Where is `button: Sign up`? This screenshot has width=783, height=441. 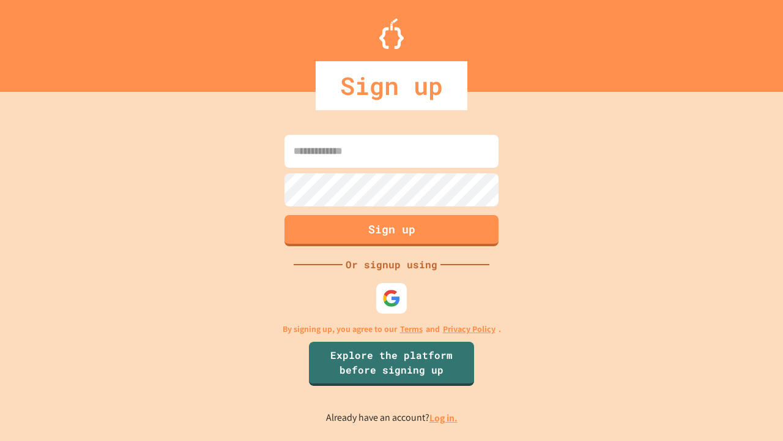
button: Sign up is located at coordinates (392, 230).